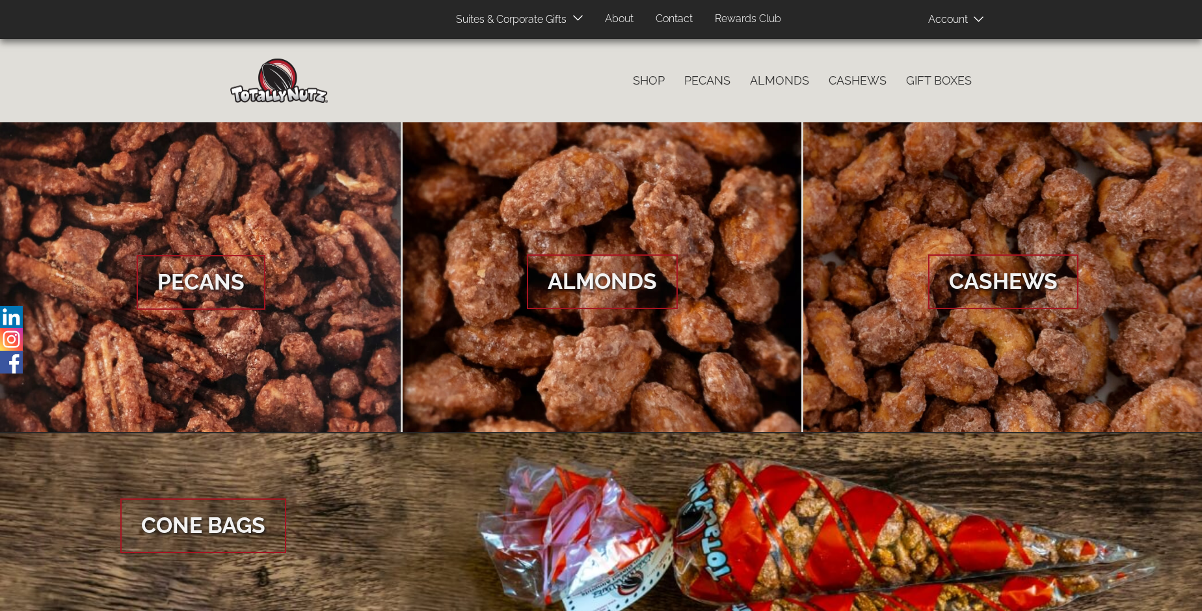  Describe the element at coordinates (201, 282) in the screenshot. I see `span: Pecans` at that location.